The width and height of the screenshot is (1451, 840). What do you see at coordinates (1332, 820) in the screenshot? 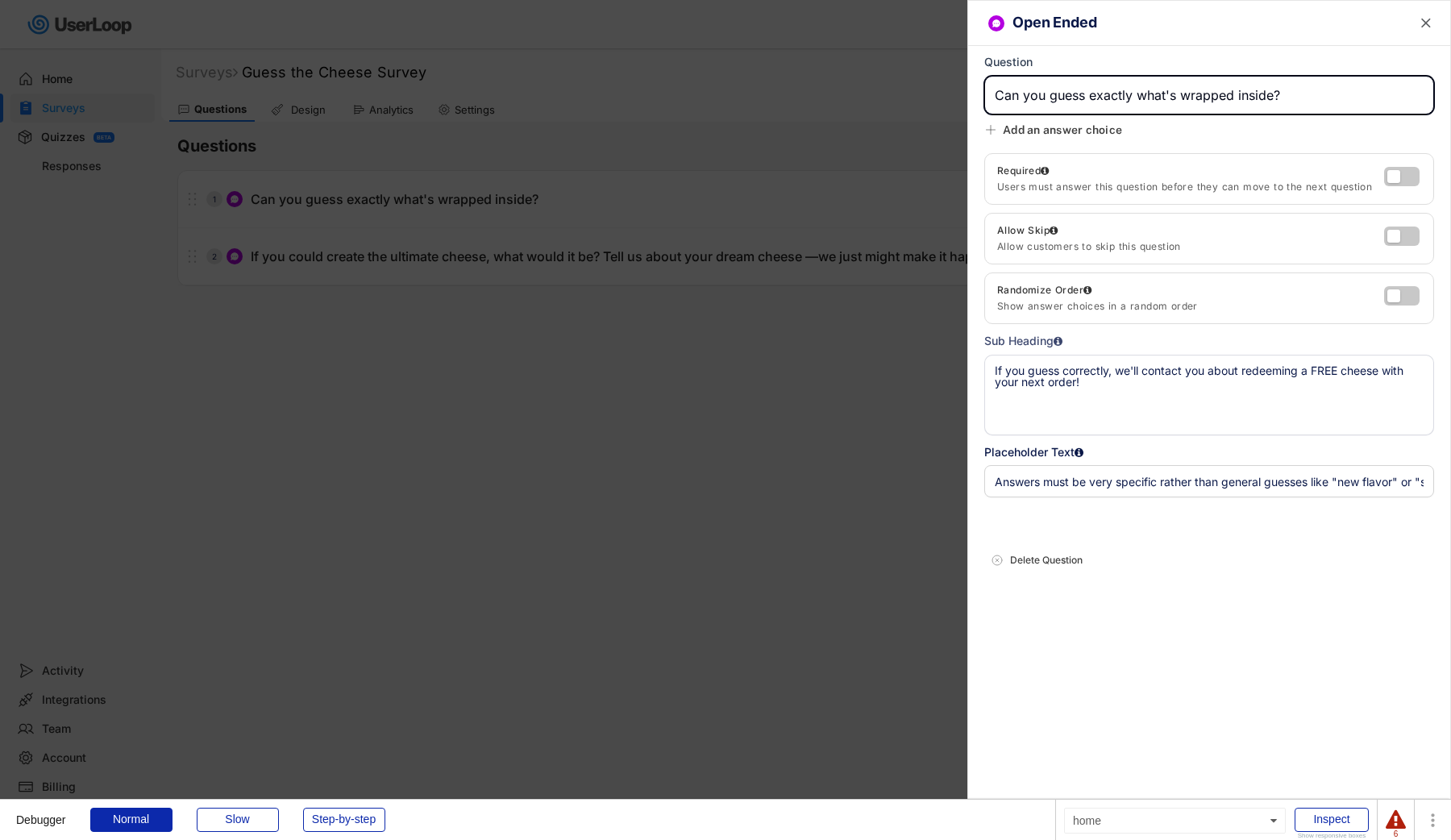
I see `div: Inspect` at bounding box center [1332, 820].